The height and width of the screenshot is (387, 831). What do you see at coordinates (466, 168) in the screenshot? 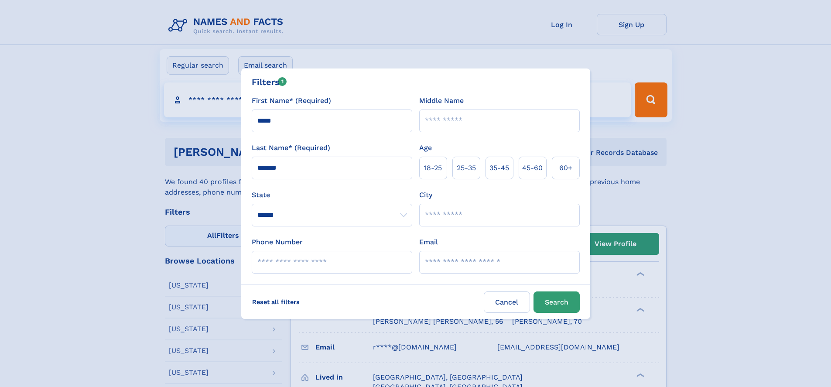
I see `span: 25‑35` at bounding box center [466, 168].